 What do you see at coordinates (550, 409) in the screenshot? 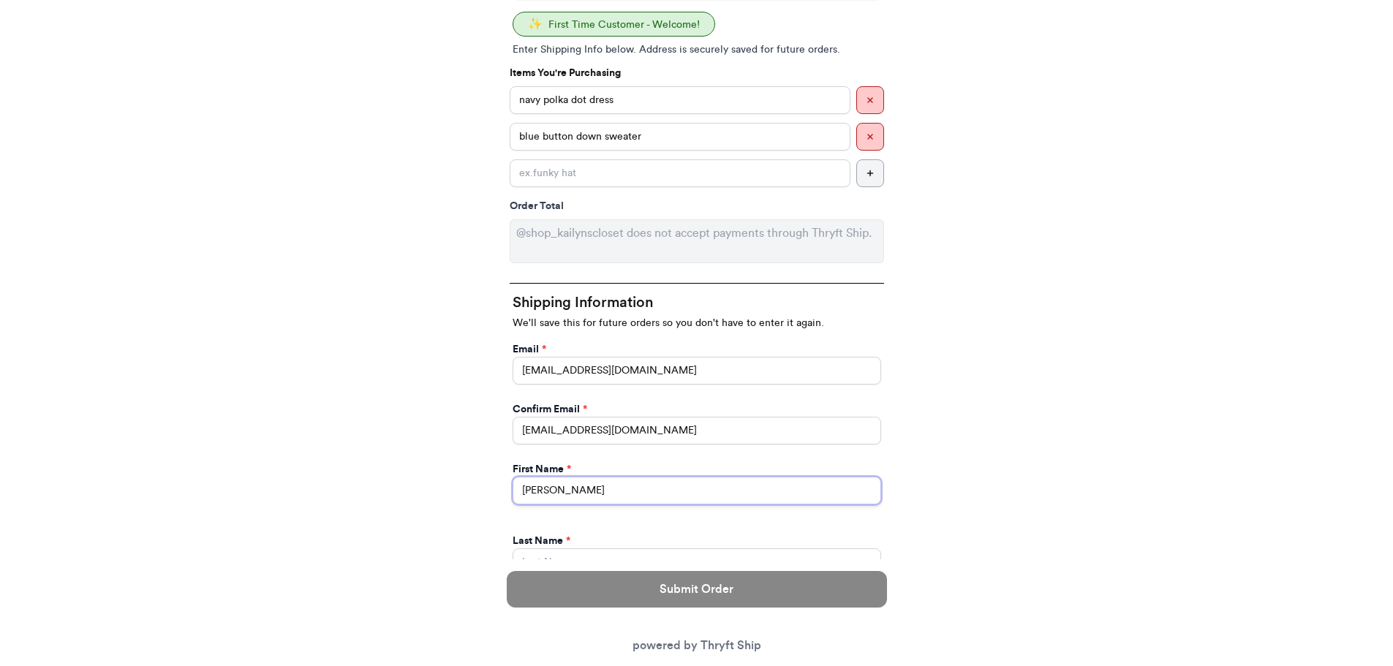
I see `label: Confirm Email` at bounding box center [550, 409].